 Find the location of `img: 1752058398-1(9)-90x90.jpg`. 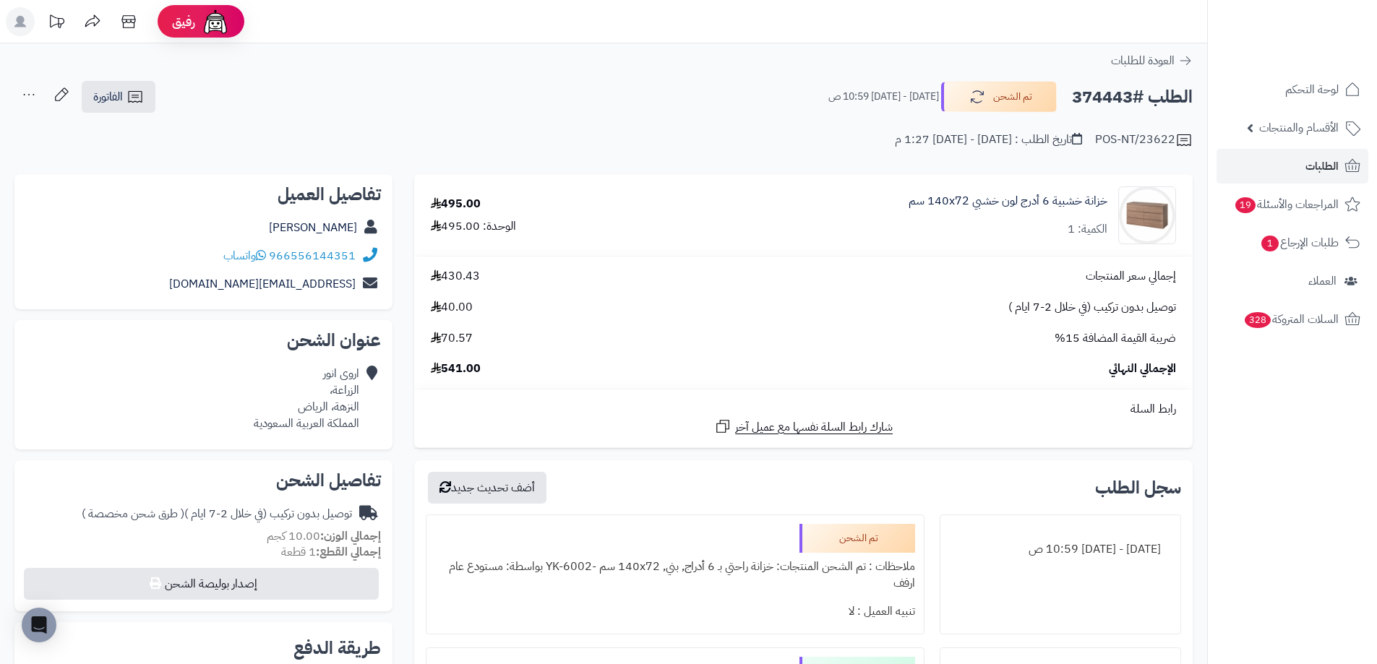

img: 1752058398-1(9)-90x90.jpg is located at coordinates (1148, 215).